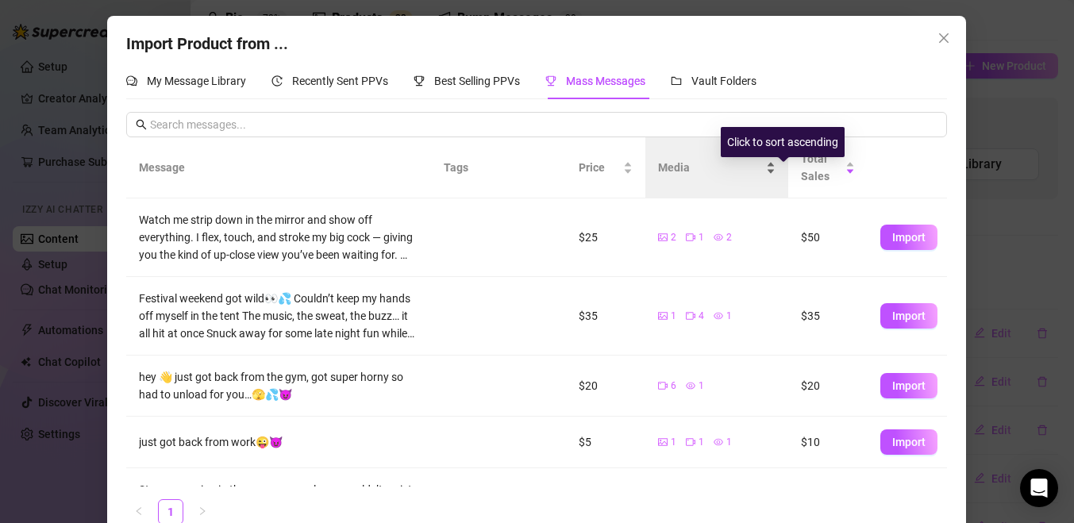  I want to click on div: Click to sort ascending, so click(782, 142).